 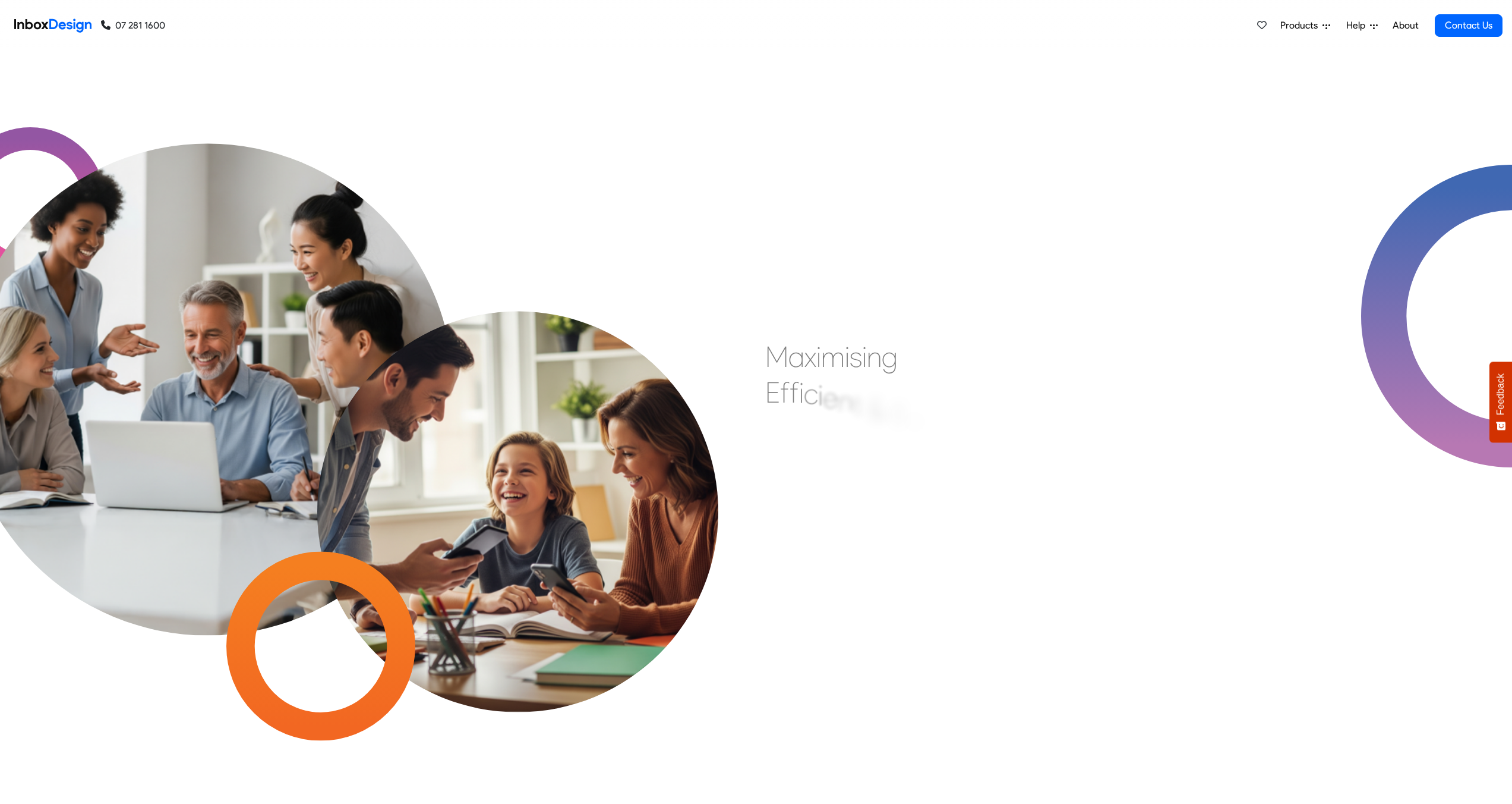 What do you see at coordinates (796, 356) in the screenshot?
I see `div: a` at bounding box center [796, 356].